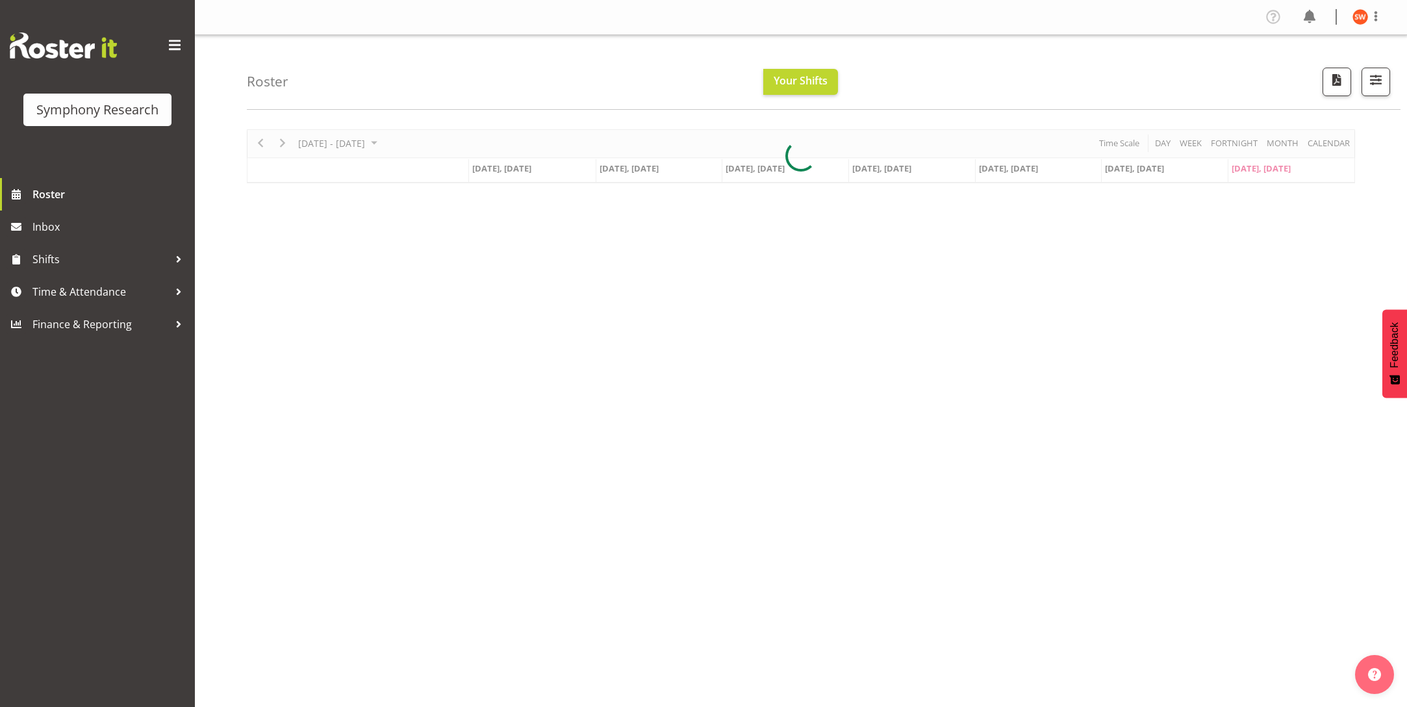 The image size is (1407, 707). Describe the element at coordinates (801, 81) in the screenshot. I see `span: Your Shifts` at that location.